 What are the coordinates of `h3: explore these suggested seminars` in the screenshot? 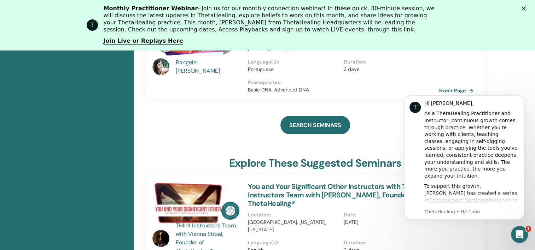 It's located at (315, 163).